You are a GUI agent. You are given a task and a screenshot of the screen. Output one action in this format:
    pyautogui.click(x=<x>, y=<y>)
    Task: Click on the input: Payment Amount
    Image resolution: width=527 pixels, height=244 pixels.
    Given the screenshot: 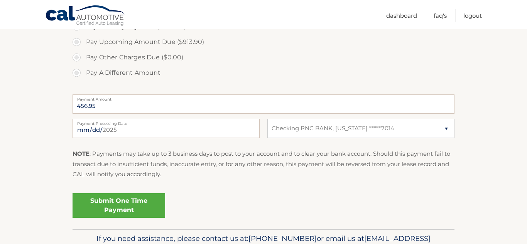 What is the action you would take?
    pyautogui.click(x=263, y=104)
    